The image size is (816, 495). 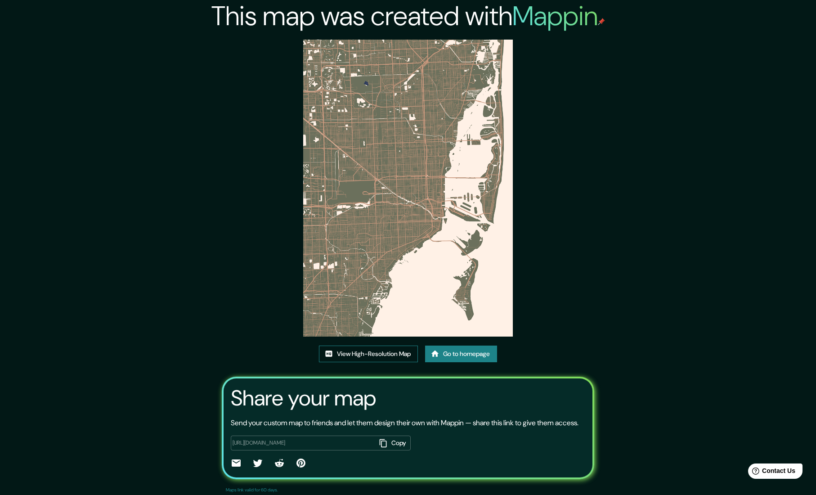 What do you see at coordinates (602, 22) in the screenshot?
I see `img: mappin-pin` at bounding box center [602, 22].